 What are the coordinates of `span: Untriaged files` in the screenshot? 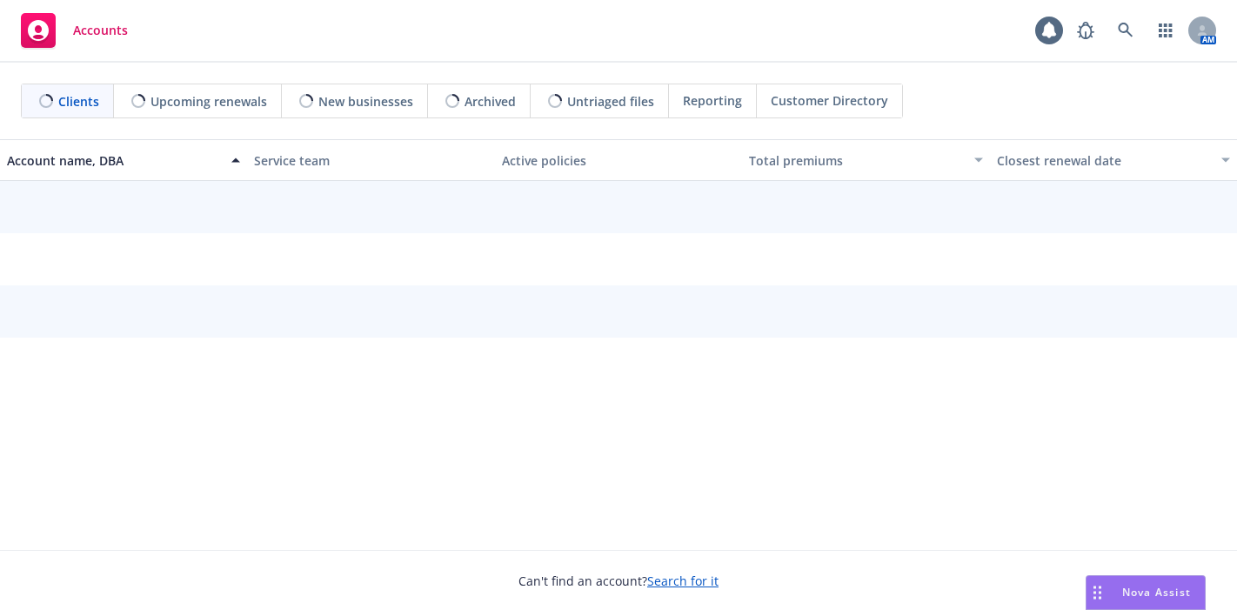 It's located at (610, 101).